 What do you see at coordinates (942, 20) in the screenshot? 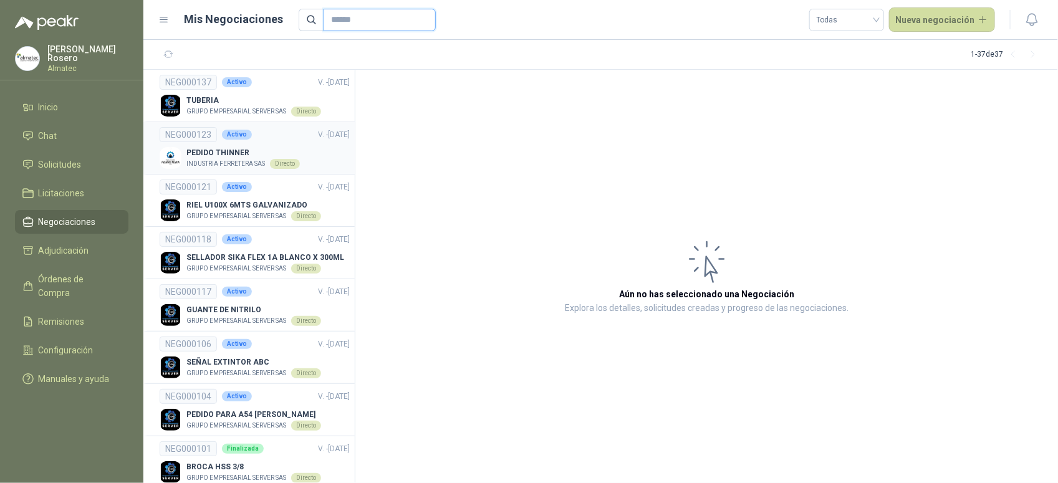
I see `button: Nueva negociación` at bounding box center [942, 20].